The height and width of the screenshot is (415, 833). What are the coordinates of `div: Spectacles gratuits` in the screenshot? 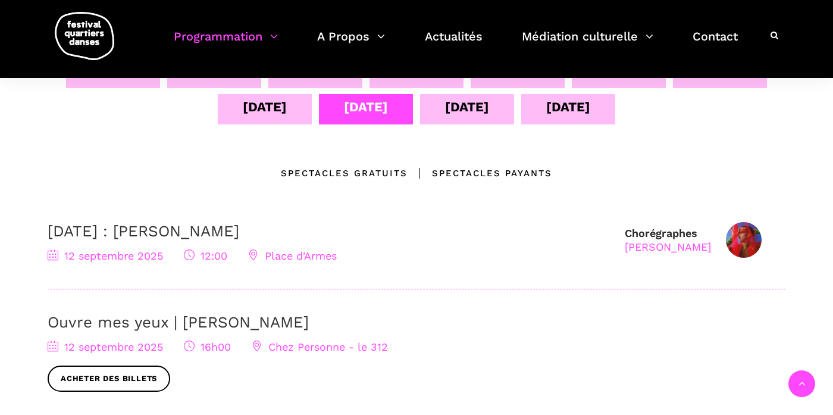 It's located at (344, 173).